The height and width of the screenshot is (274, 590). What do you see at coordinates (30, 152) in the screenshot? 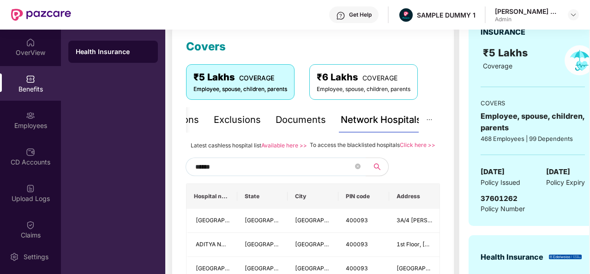
I see `img: svg+xml;base64,PHN2ZyBpZD0iQ0RfQWNjb3VudHMiIGRhdGEtbmFtZT0iQ0QgQWNjb3VudHMiIHhtbG5zPSJodHRwOi8vd3...` at bounding box center [30, 152].